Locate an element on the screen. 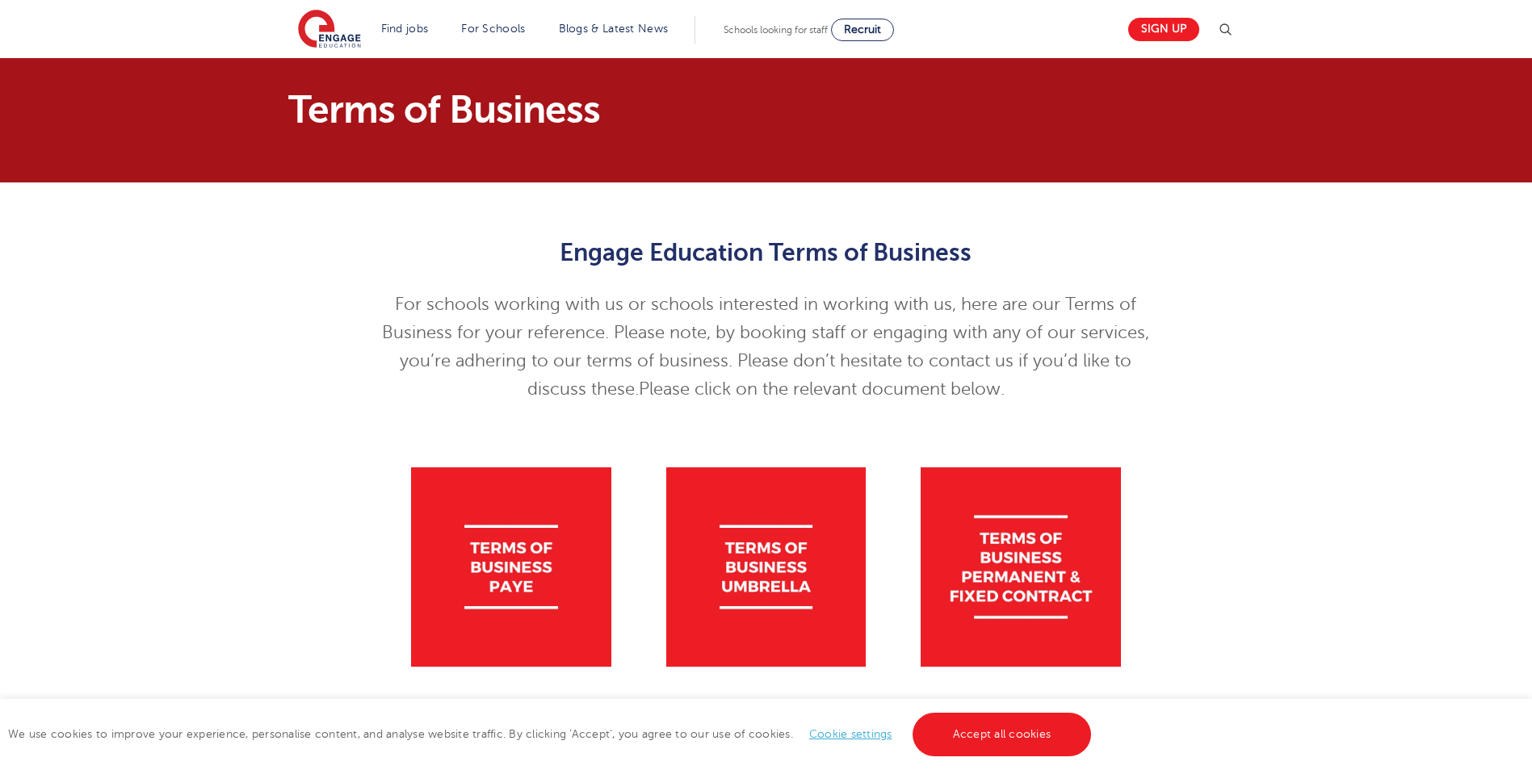  a: Cookie settings is located at coordinates (850, 734).